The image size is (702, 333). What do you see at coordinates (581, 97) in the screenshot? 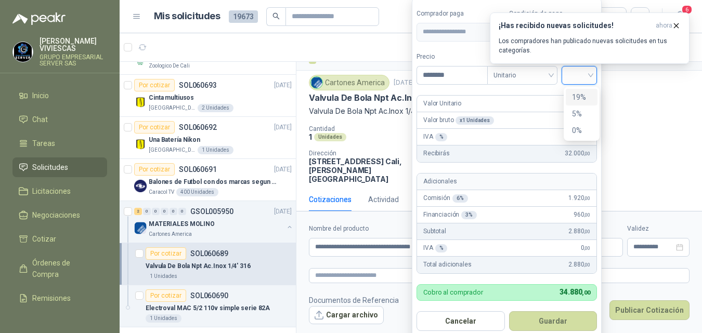
I see `div: 19%` at bounding box center [581, 97].